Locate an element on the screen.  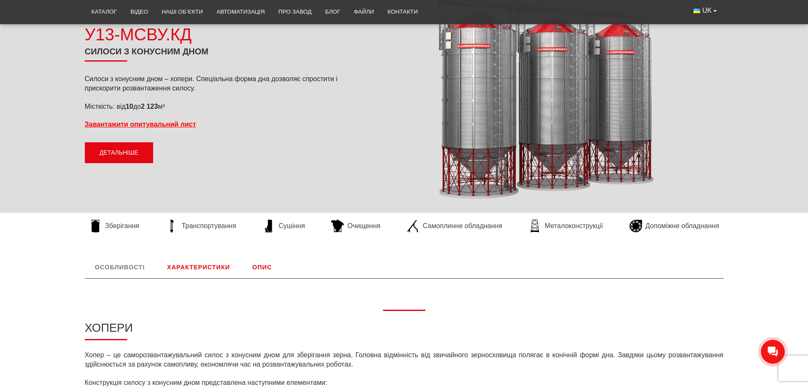
a: Транспортування is located at coordinates (201, 226).